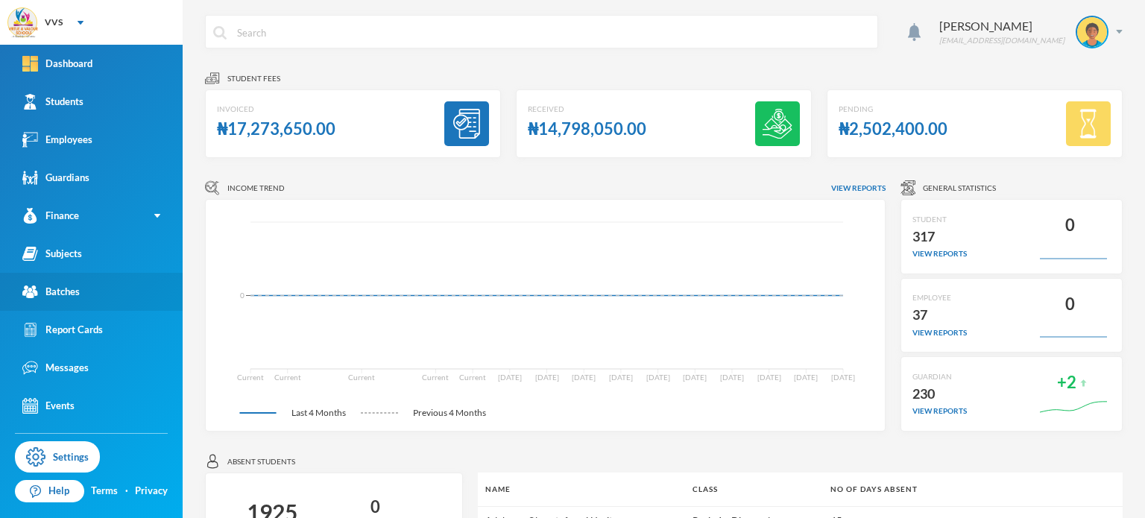 The width and height of the screenshot is (1145, 518). What do you see at coordinates (318, 413) in the screenshot?
I see `span: Last 4 Months` at bounding box center [318, 413].